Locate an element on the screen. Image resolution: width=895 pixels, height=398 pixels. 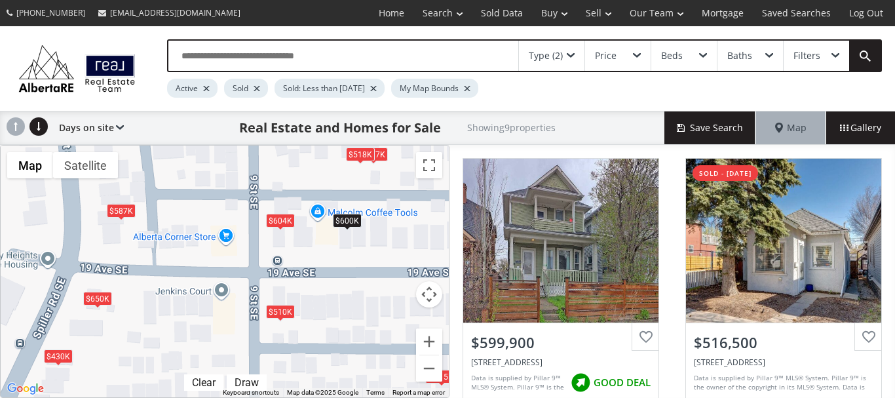
div: Clear is located at coordinates (204, 382).